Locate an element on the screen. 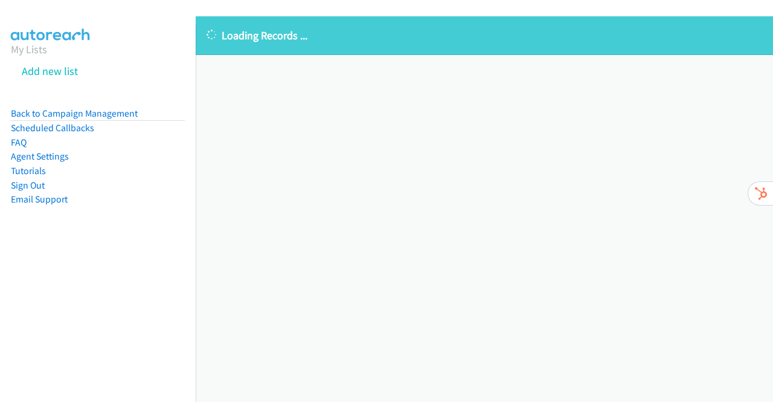  a: Sign Out is located at coordinates (28, 185).